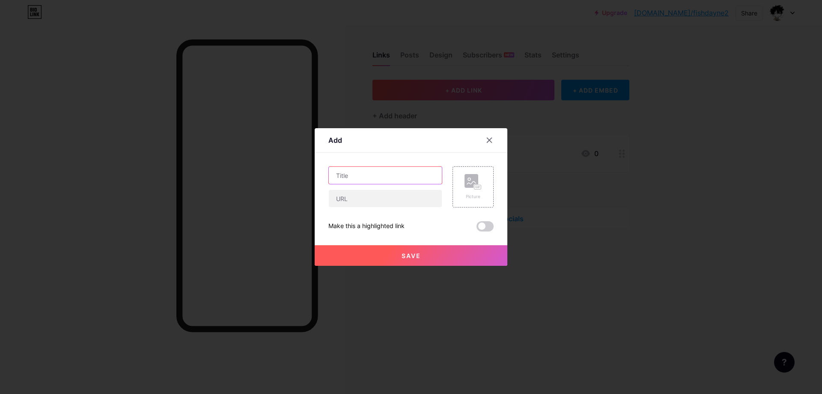  I want to click on button: Save, so click(411, 255).